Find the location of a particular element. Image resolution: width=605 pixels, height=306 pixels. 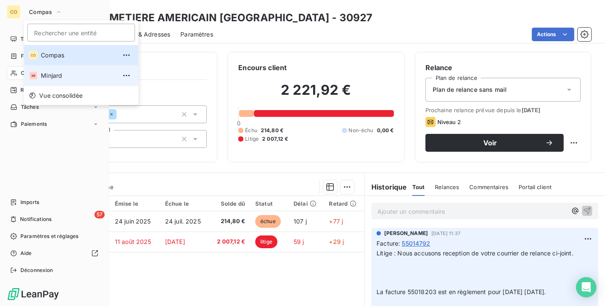

span: 24 juin 2025 is located at coordinates (133, 221).